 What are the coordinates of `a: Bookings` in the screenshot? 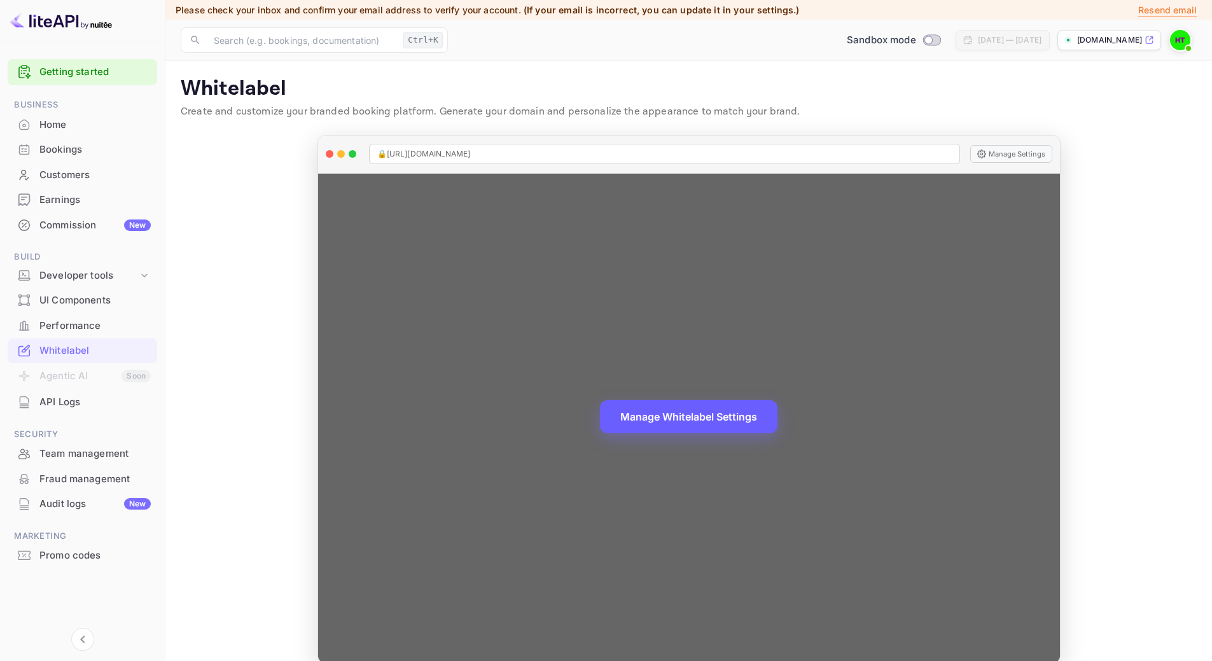 It's located at (82, 149).